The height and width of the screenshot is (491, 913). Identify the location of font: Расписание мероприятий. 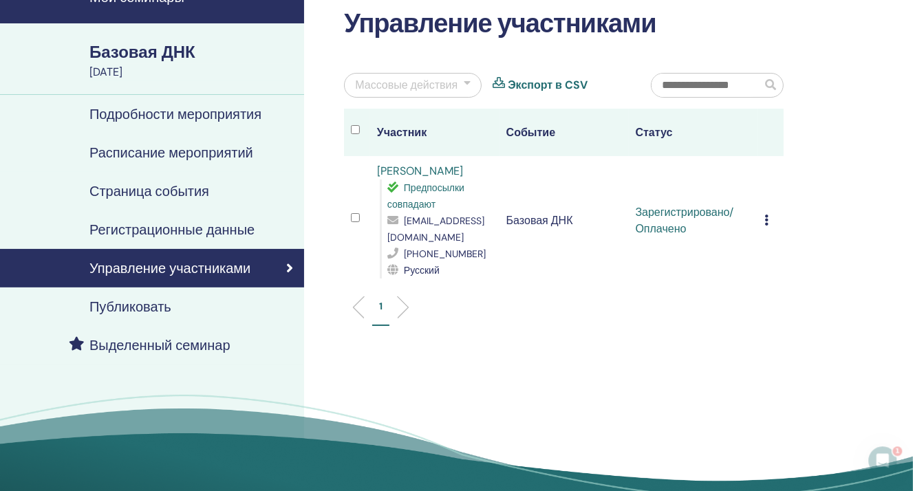
(171, 153).